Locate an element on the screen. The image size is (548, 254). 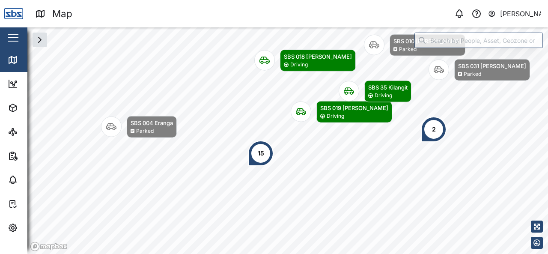
div: Alarms is located at coordinates (36, 180).